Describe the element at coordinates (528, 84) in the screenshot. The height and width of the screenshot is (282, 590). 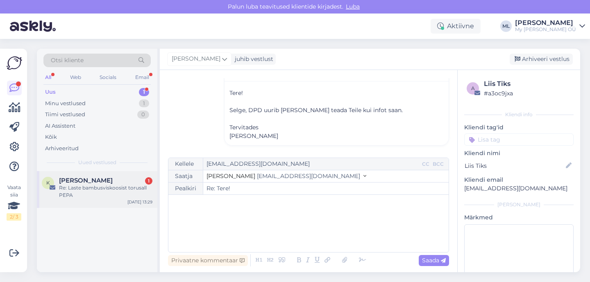
I see `div: Liis Tiks` at that location.